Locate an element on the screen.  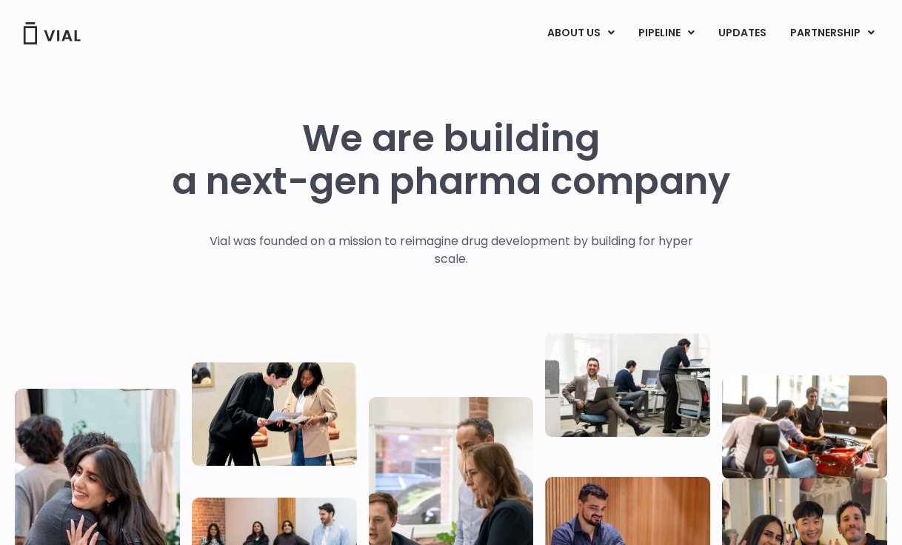
a: PIPELINEMenu Toggle is located at coordinates (666, 33).